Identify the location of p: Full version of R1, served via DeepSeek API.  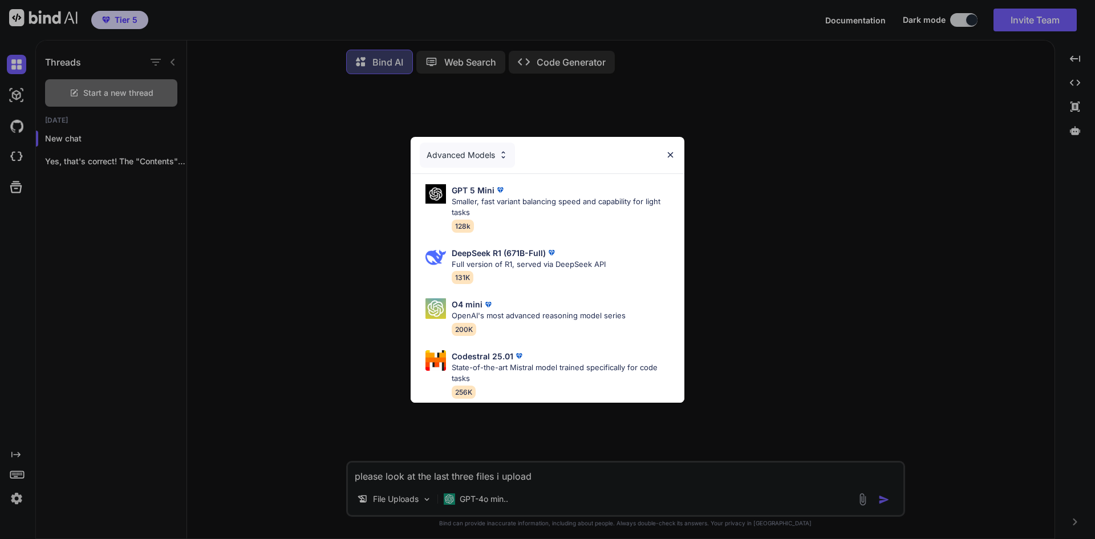
(529, 265).